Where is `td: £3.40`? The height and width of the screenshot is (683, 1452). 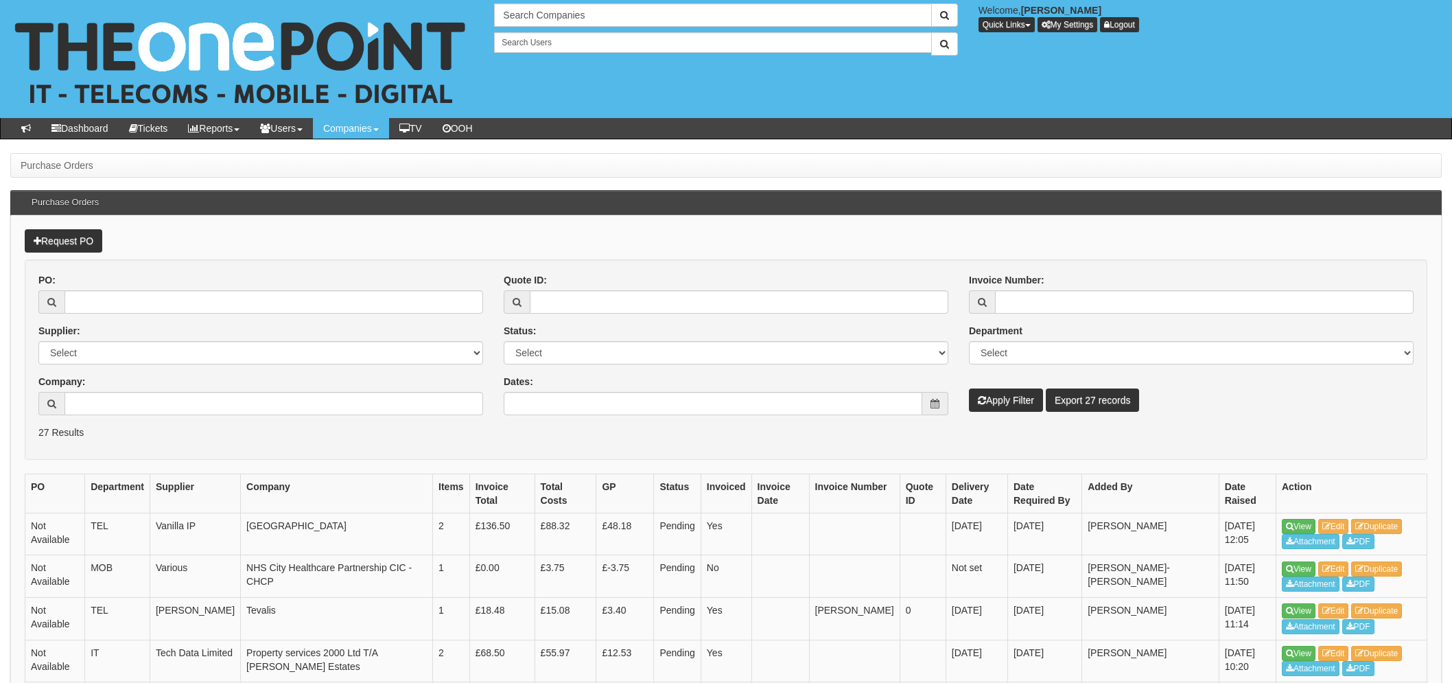
td: £3.40 is located at coordinates (625, 618).